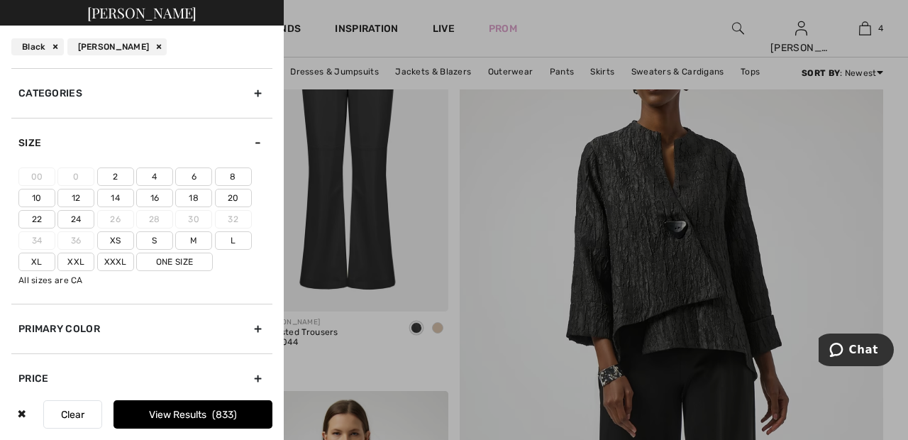 Image resolution: width=908 pixels, height=440 pixels. What do you see at coordinates (72, 414) in the screenshot?
I see `button: Clear` at bounding box center [72, 414].